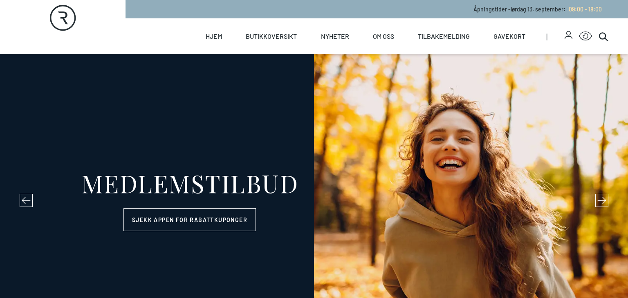 This screenshot has height=298, width=628. What do you see at coordinates (214, 36) in the screenshot?
I see `a: Hjem` at bounding box center [214, 36].